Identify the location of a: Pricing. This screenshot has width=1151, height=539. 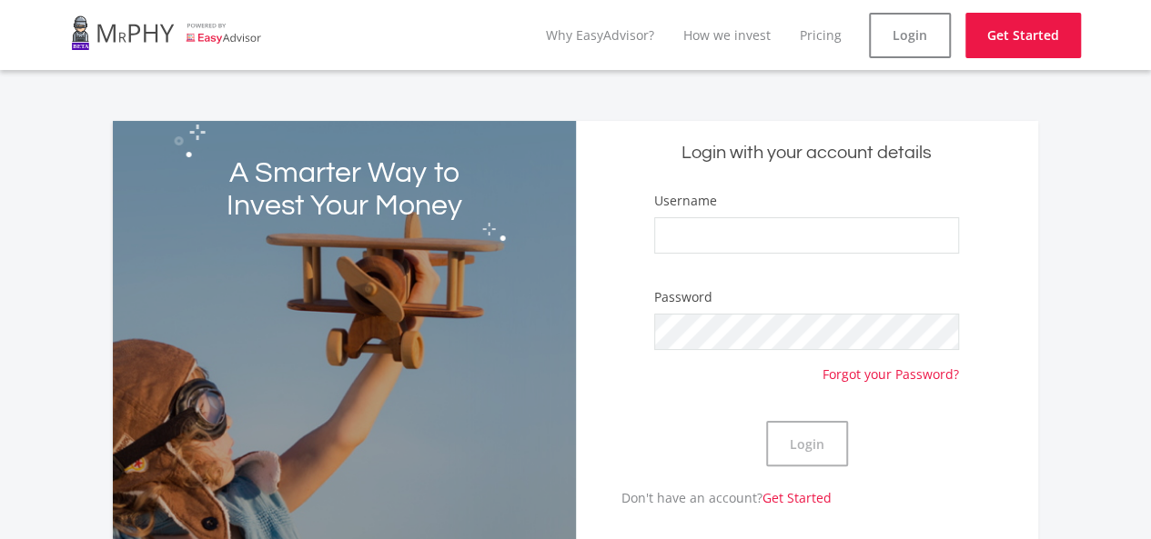
(820, 35).